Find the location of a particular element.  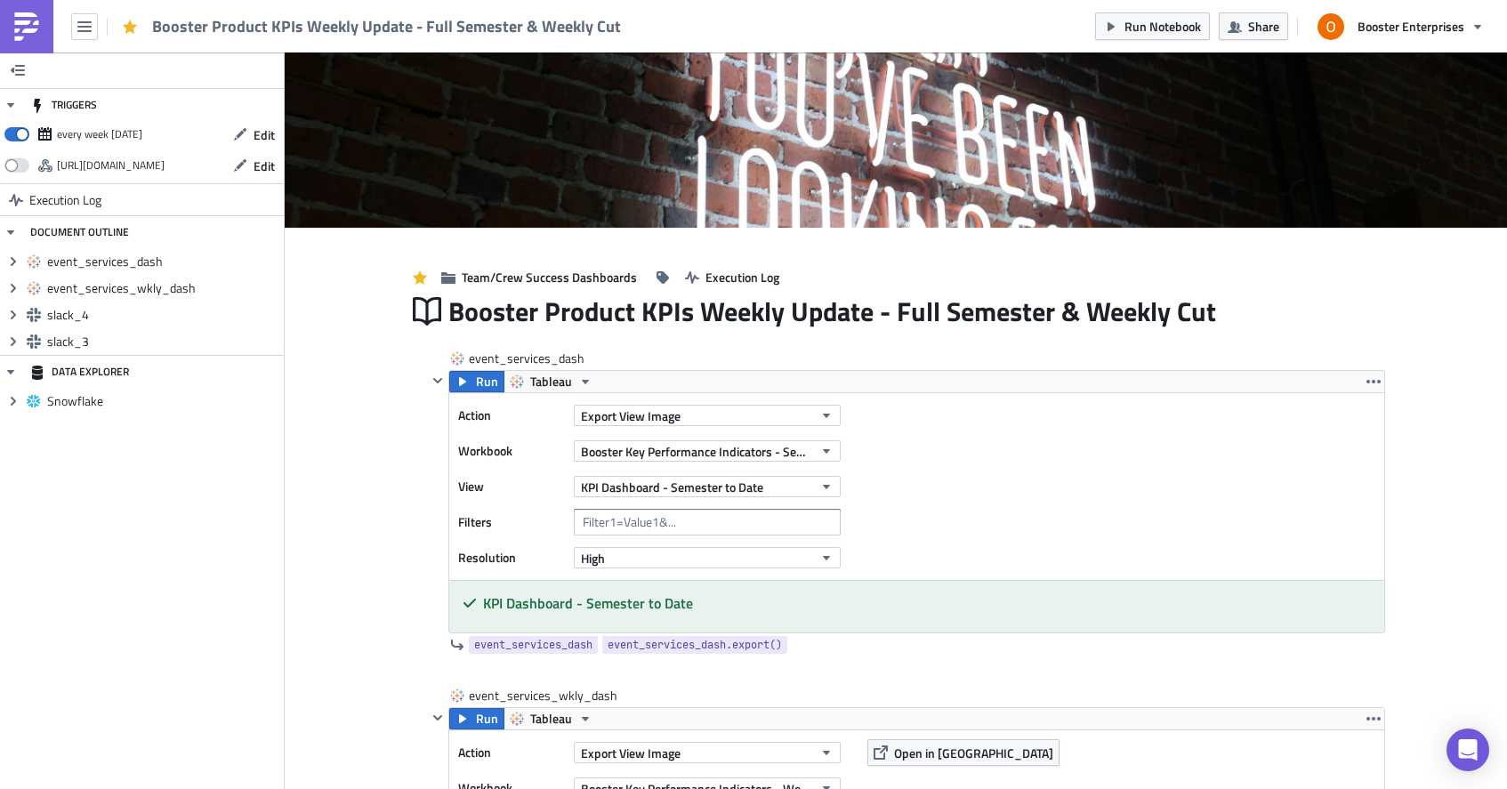

img: Avatar is located at coordinates (1331, 27).